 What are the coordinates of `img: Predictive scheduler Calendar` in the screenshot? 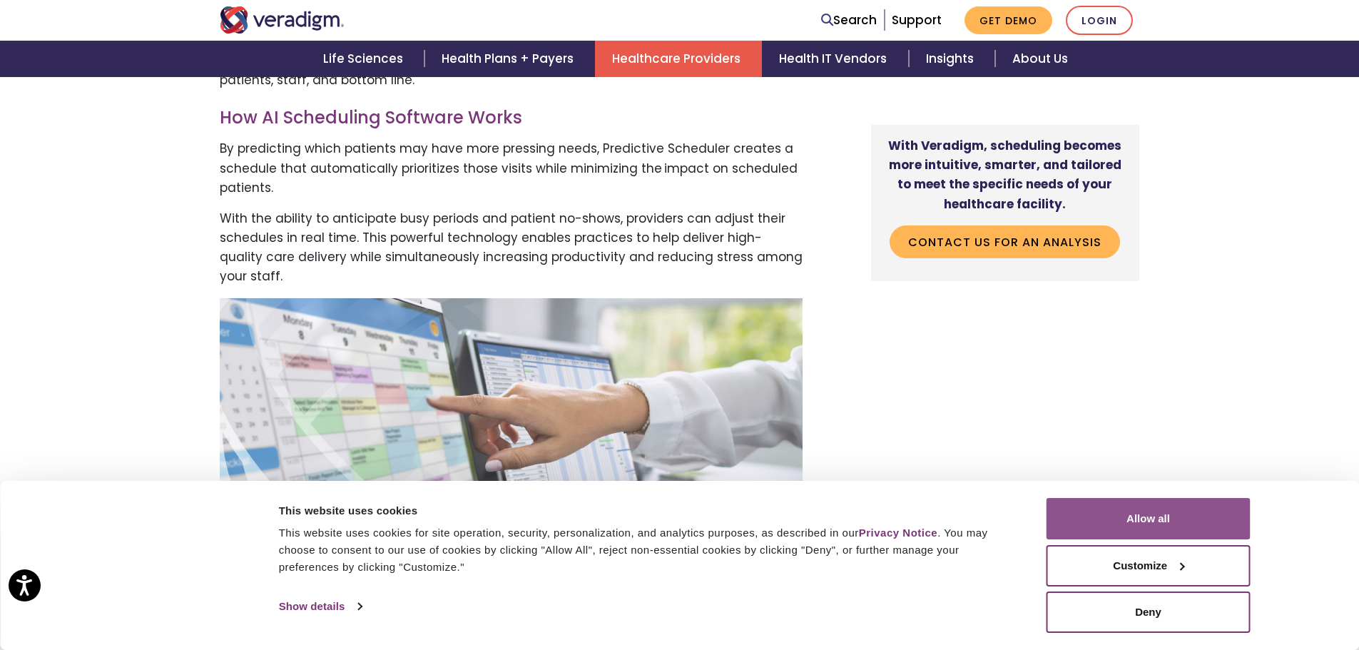 It's located at (511, 442).